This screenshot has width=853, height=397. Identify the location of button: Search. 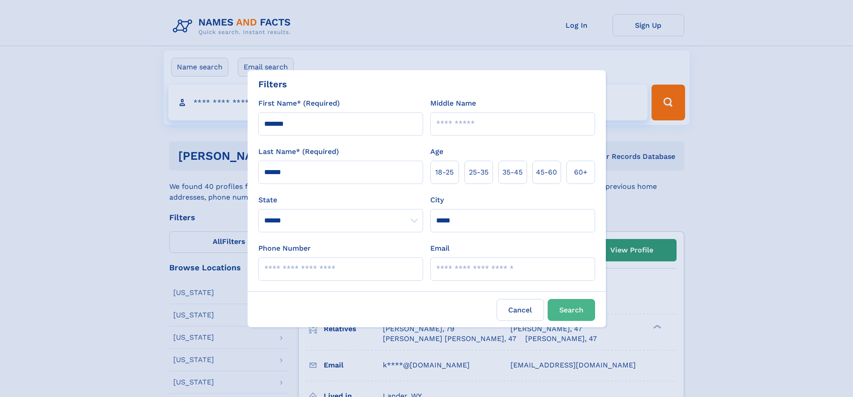
(571, 310).